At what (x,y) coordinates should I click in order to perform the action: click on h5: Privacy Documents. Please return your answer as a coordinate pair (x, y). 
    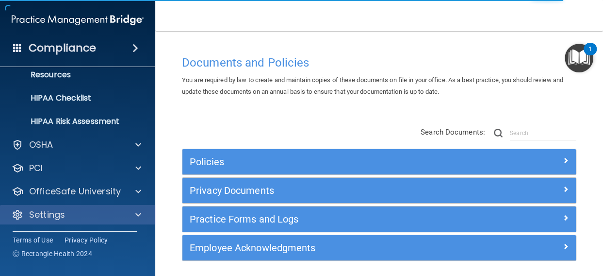
    Looking at the image, I should click on (330, 190).